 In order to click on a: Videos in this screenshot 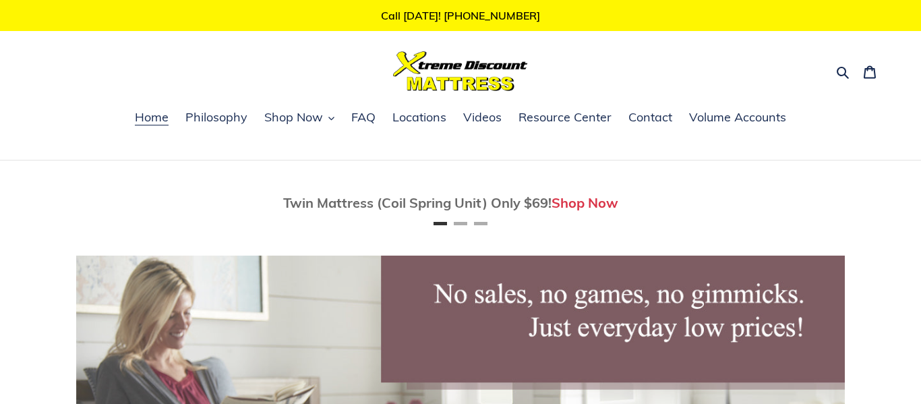, I will do `click(482, 118)`.